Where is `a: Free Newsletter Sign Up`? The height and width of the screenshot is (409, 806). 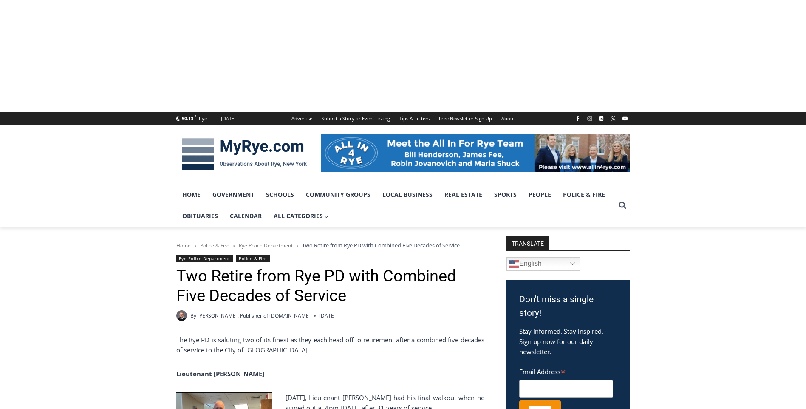
a: Free Newsletter Sign Up is located at coordinates (465, 118).